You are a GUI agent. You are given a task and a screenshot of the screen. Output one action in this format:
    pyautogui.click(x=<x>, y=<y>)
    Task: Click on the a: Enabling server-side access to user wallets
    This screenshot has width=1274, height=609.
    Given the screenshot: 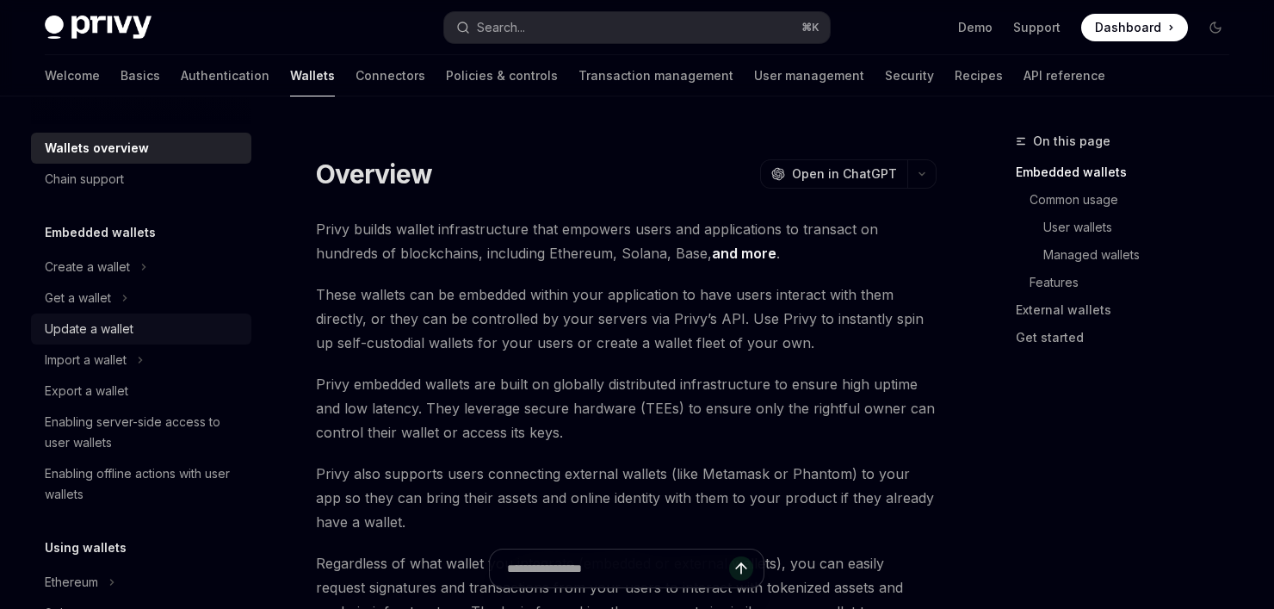 What is the action you would take?
    pyautogui.click(x=141, y=432)
    